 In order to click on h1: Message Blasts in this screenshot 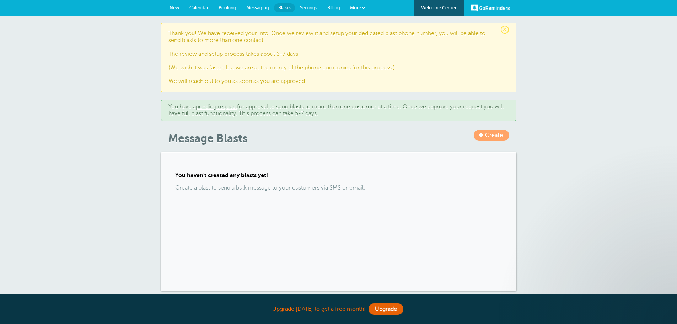, I will do `click(342, 138)`.